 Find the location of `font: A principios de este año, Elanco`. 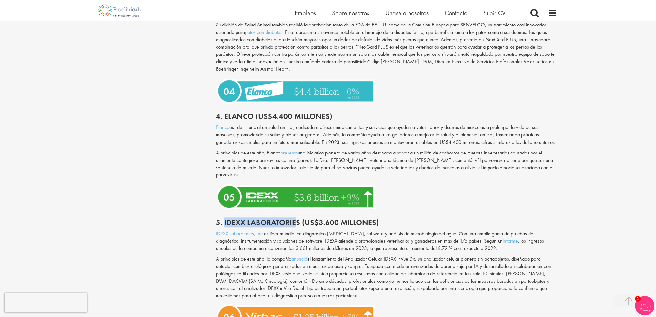

font: A principios de este año, Elanco is located at coordinates (248, 153).